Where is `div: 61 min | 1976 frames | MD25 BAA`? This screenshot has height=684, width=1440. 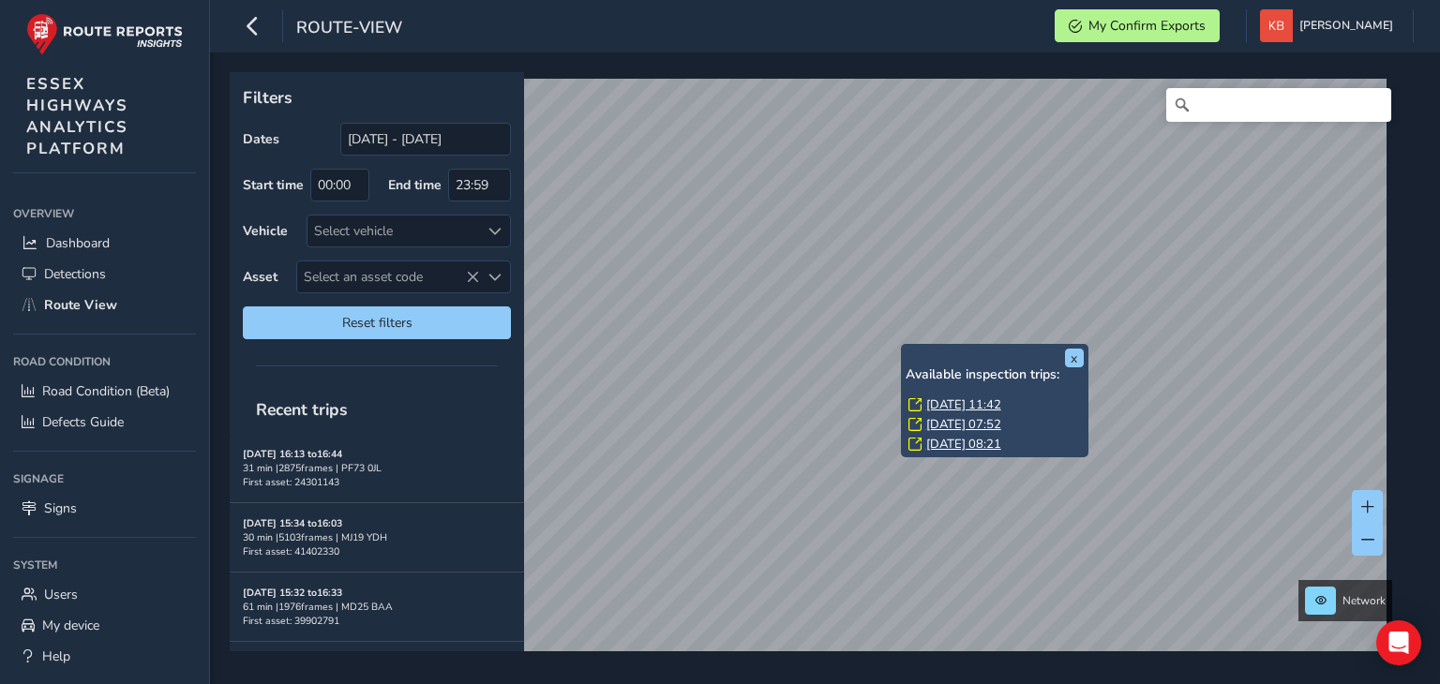 div: 61 min | 1976 frames | MD25 BAA is located at coordinates (377, 606).